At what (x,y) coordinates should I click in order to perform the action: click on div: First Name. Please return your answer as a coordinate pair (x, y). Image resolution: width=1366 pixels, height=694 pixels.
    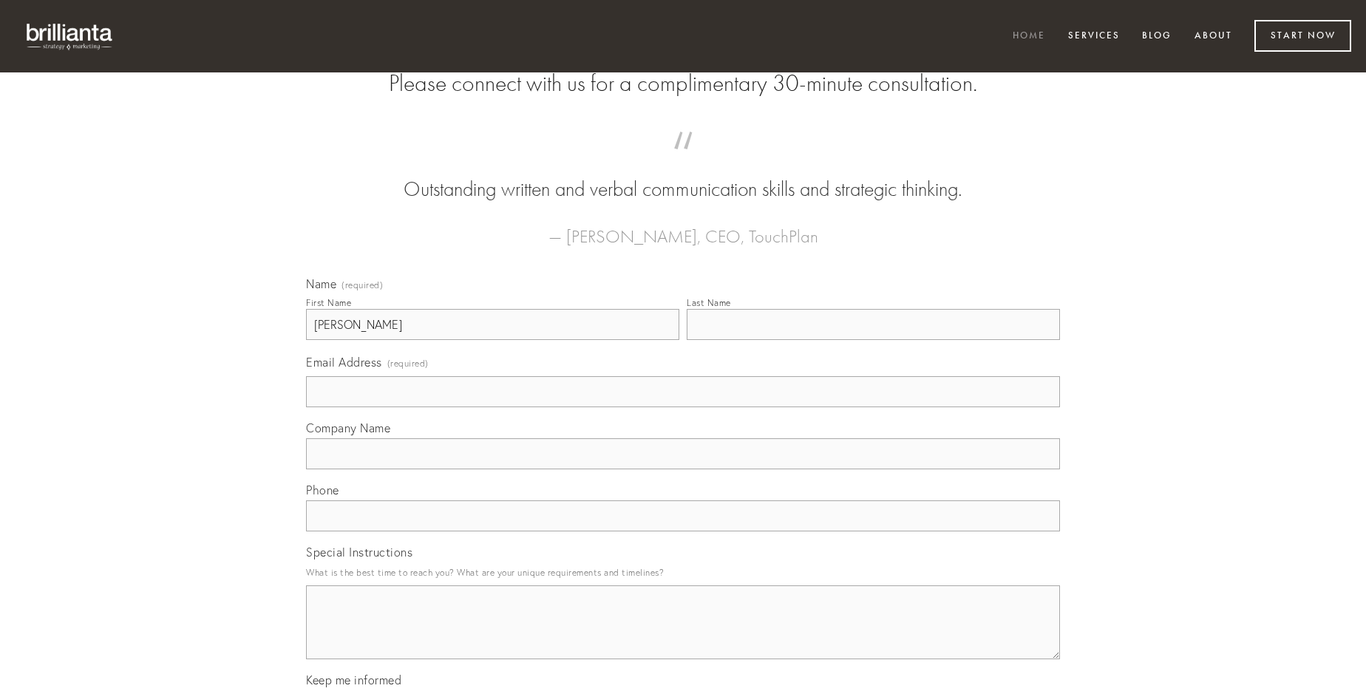
    Looking at the image, I should click on (328, 302).